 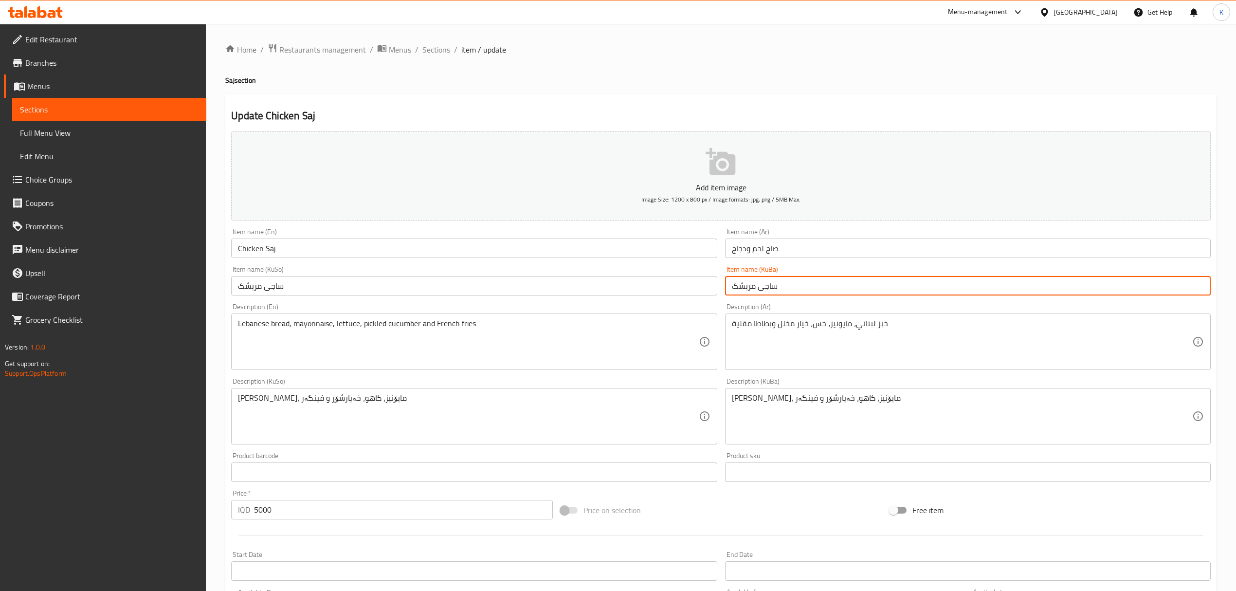 I want to click on span: Upsell, so click(x=112, y=273).